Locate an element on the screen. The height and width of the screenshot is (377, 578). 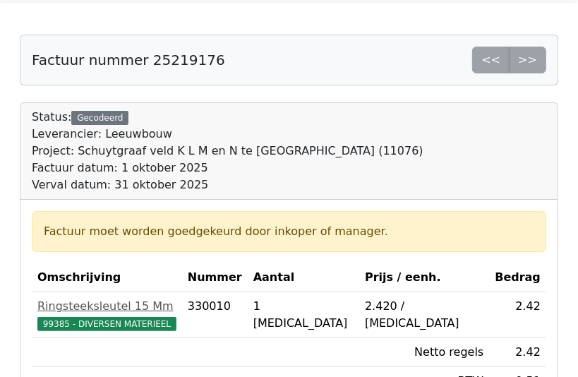
div: Ringsteeksleutel 15 Mm is located at coordinates (107, 306).